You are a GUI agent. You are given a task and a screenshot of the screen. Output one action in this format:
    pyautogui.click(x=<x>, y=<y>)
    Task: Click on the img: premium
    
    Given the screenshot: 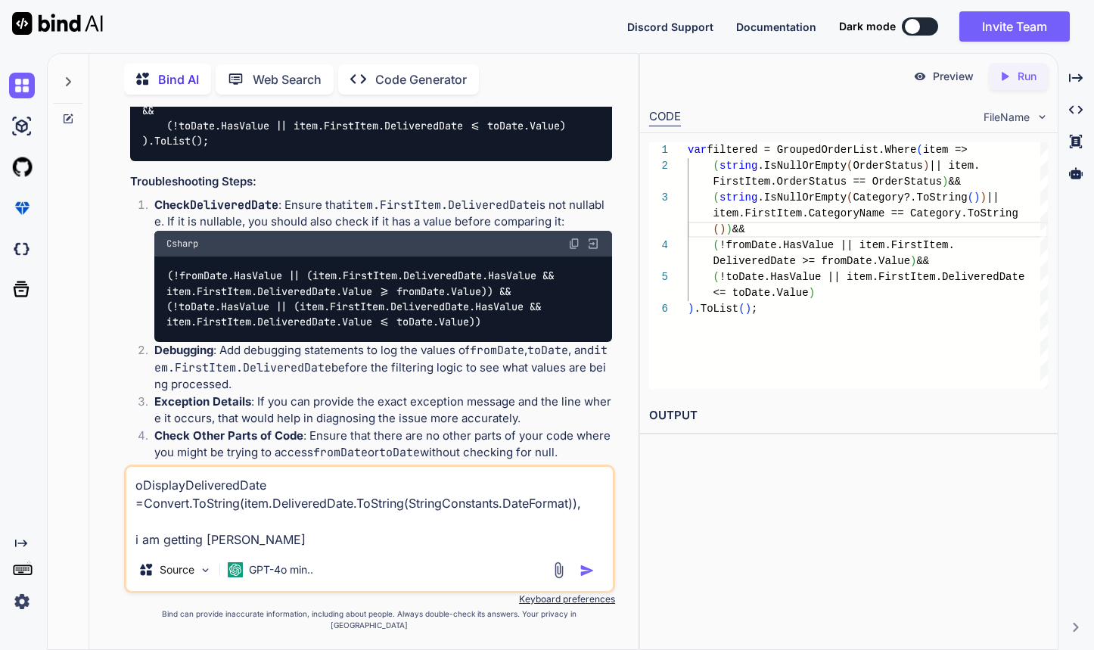 What is the action you would take?
    pyautogui.click(x=22, y=208)
    